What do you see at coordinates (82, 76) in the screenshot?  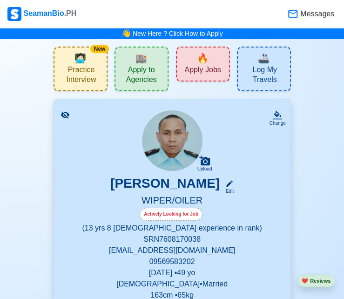 I see `span: Practice Interview` at bounding box center [82, 76].